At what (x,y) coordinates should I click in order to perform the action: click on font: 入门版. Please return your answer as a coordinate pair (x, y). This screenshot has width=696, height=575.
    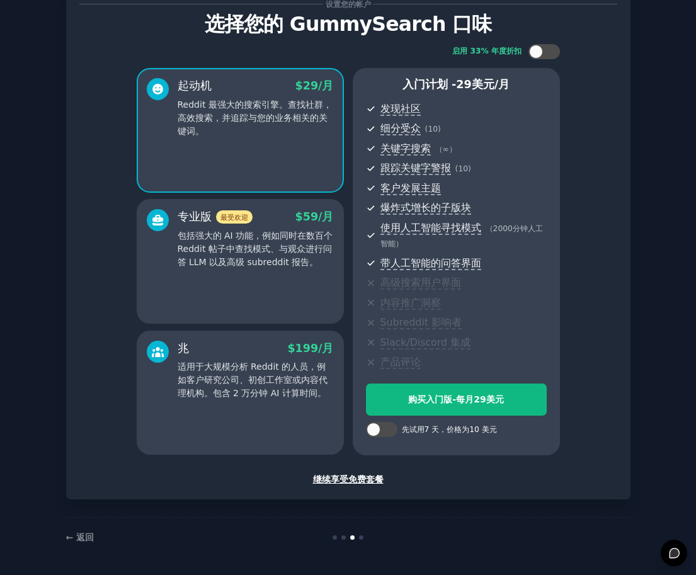
    Looking at the image, I should click on (439, 399).